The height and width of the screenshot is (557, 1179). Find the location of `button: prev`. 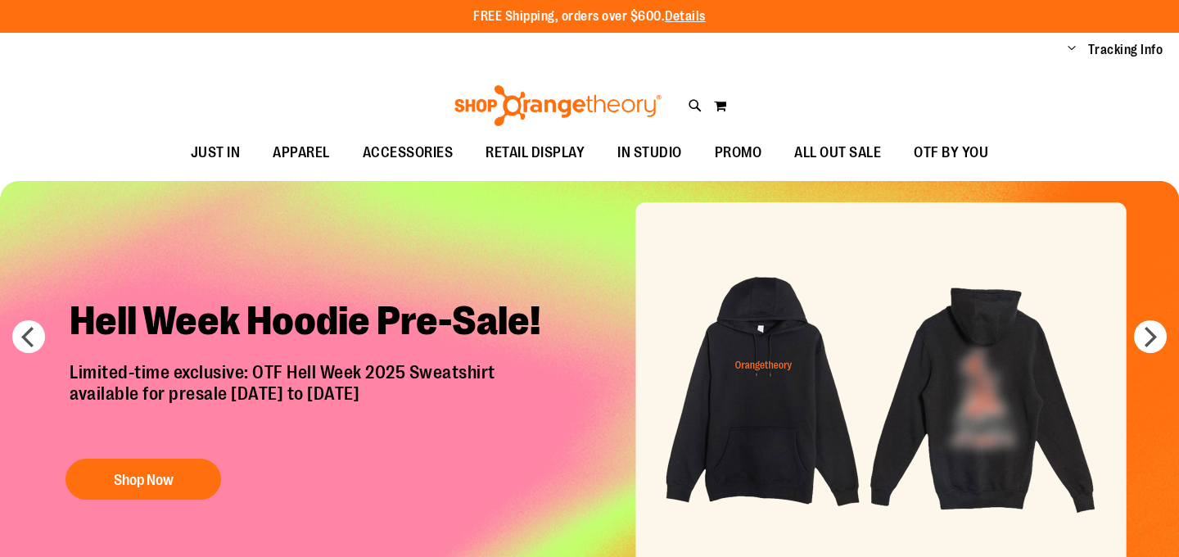

button: prev is located at coordinates (29, 337).